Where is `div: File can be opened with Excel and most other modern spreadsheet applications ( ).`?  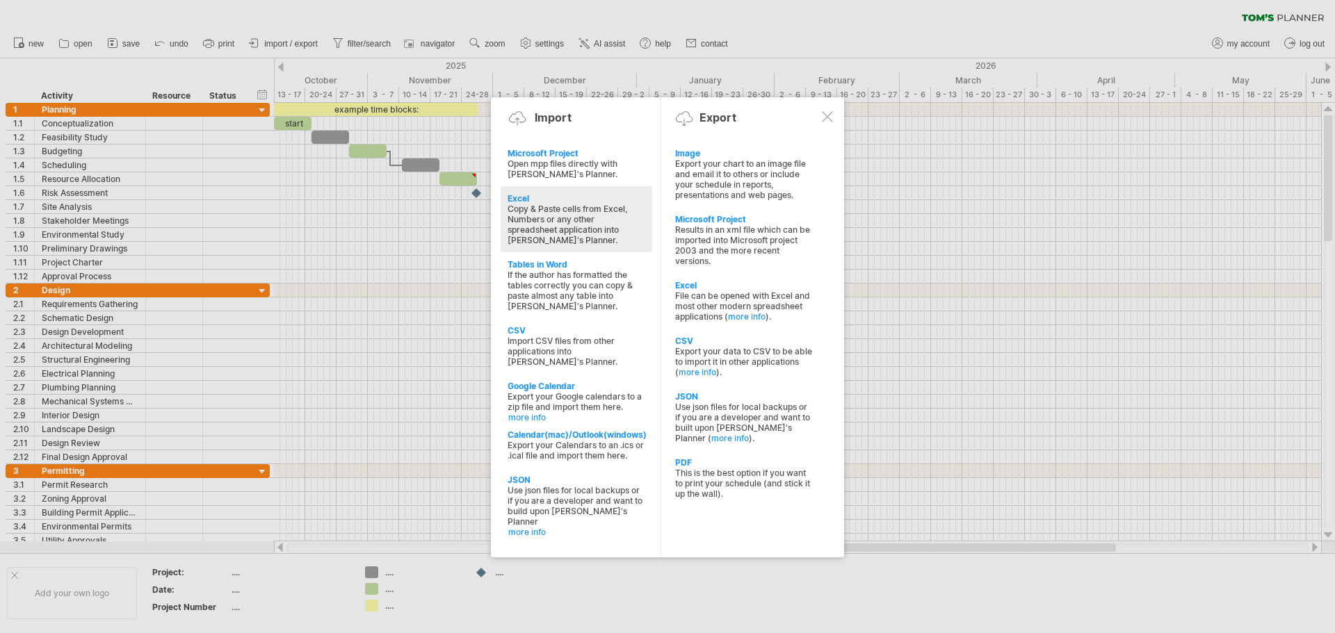
div: File can be opened with Excel and most other modern spreadsheet applications ( ). is located at coordinates (744, 306).